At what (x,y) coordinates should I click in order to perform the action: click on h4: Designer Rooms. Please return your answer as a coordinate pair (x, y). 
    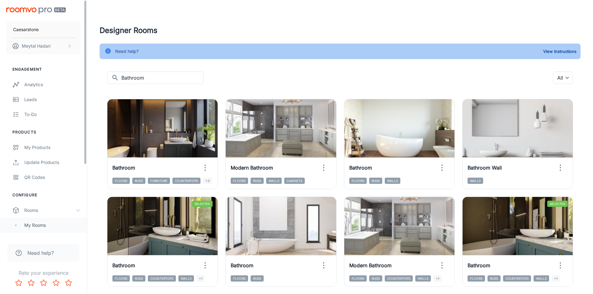
    Looking at the image, I should click on (340, 30).